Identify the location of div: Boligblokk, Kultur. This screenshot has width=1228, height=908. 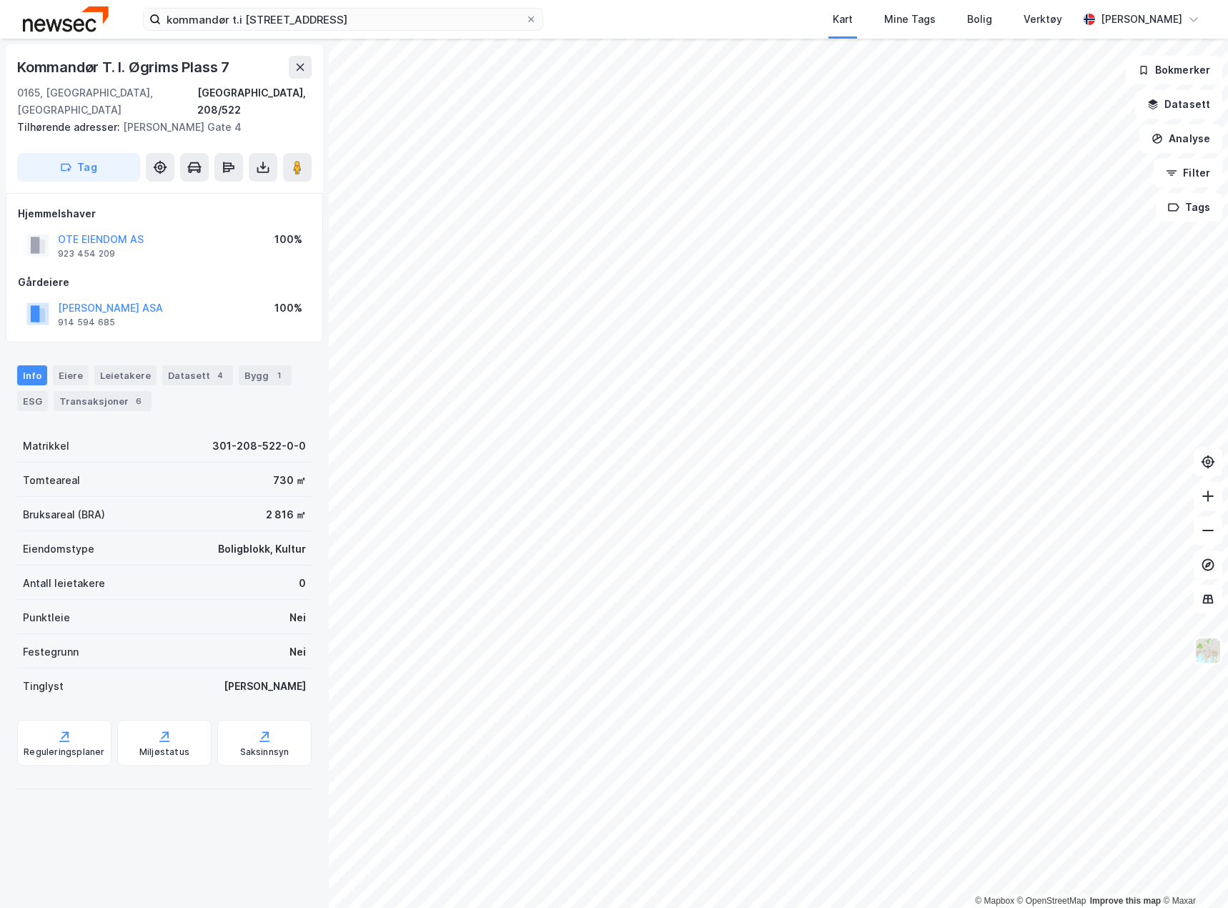
(262, 549).